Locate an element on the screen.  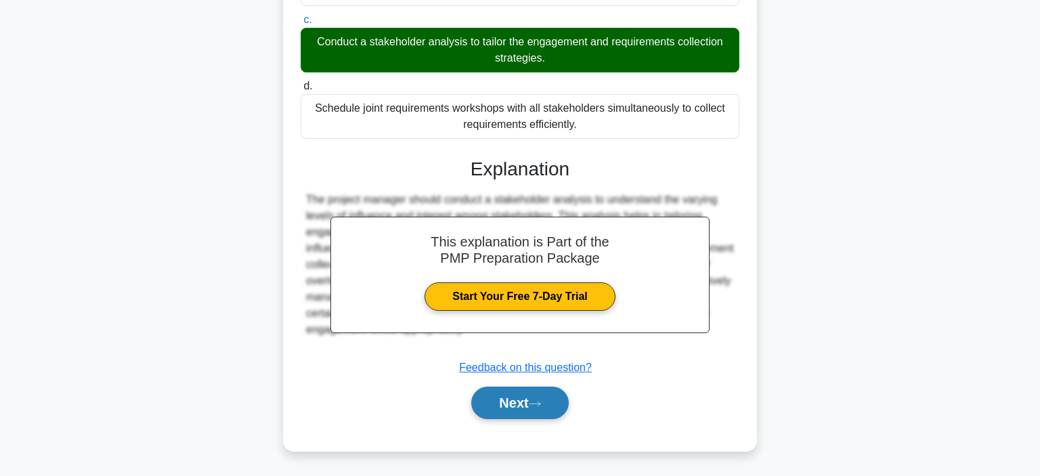
div: Conduct a stakeholder analysis to tailor the engagement and requirements collection strategies. is located at coordinates (520, 50).